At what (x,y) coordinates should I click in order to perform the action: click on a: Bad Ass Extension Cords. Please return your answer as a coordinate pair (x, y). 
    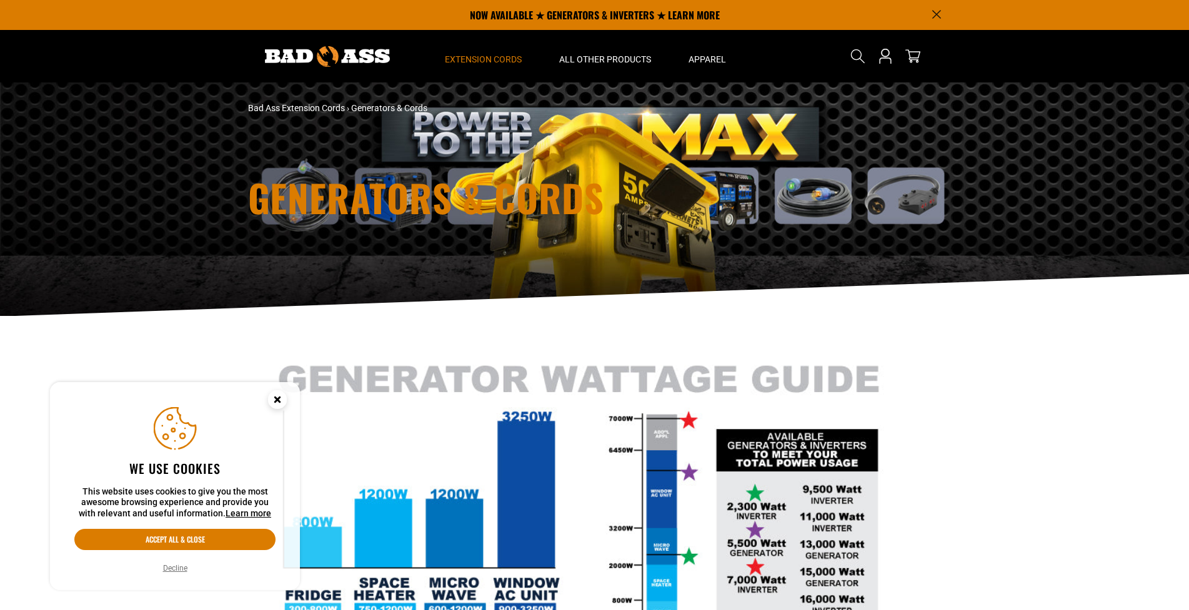
    Looking at the image, I should click on (296, 108).